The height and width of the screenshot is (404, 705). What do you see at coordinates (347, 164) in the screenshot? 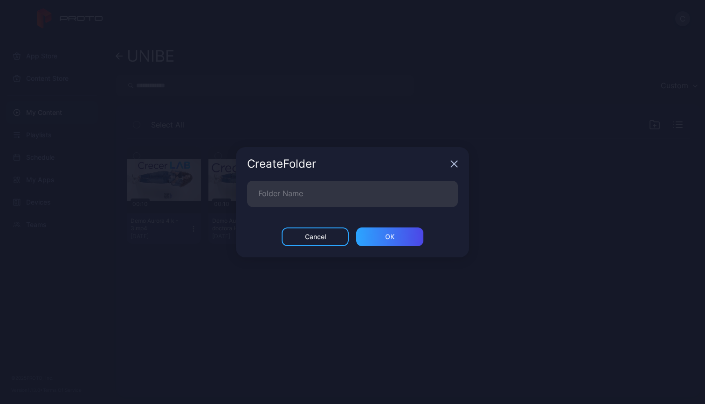
I see `div: Create Folder` at bounding box center [347, 164].